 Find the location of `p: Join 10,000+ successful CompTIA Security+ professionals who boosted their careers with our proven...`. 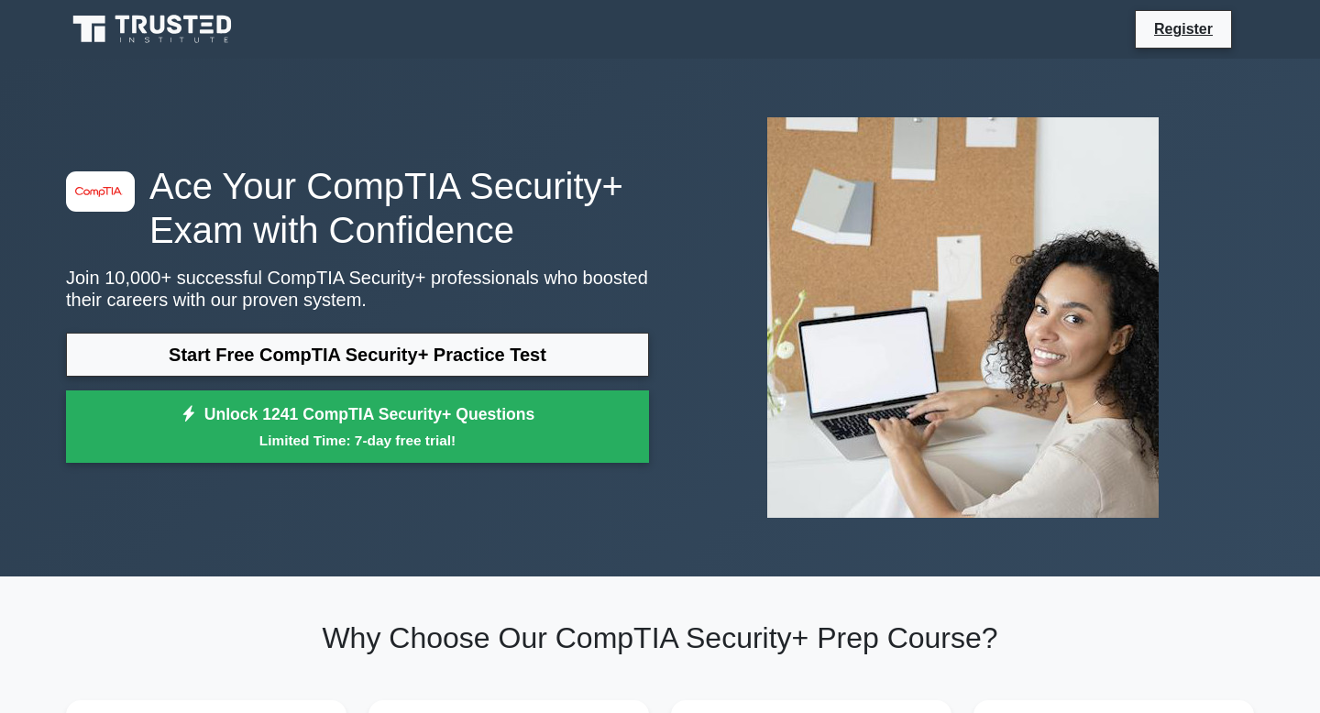

p: Join 10,000+ successful CompTIA Security+ professionals who boosted their careers with our proven... is located at coordinates (357, 289).